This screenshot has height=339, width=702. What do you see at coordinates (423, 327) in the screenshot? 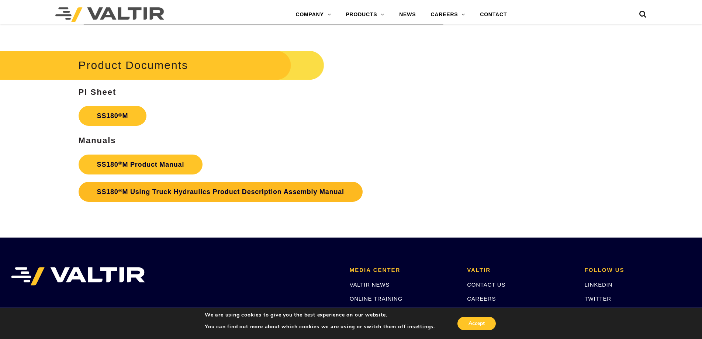
I see `button: settings` at bounding box center [423, 327].